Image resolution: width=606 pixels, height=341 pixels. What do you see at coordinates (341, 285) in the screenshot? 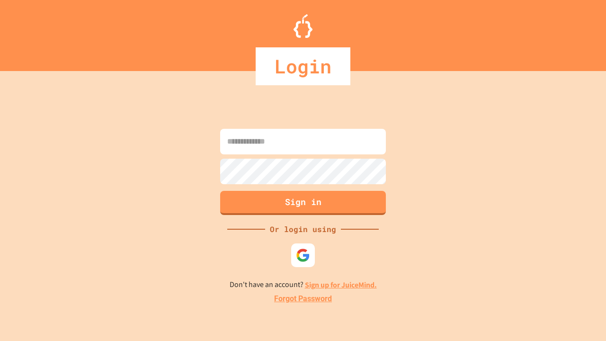
I see `a: Sign up for JuiceMind.` at bounding box center [341, 285].